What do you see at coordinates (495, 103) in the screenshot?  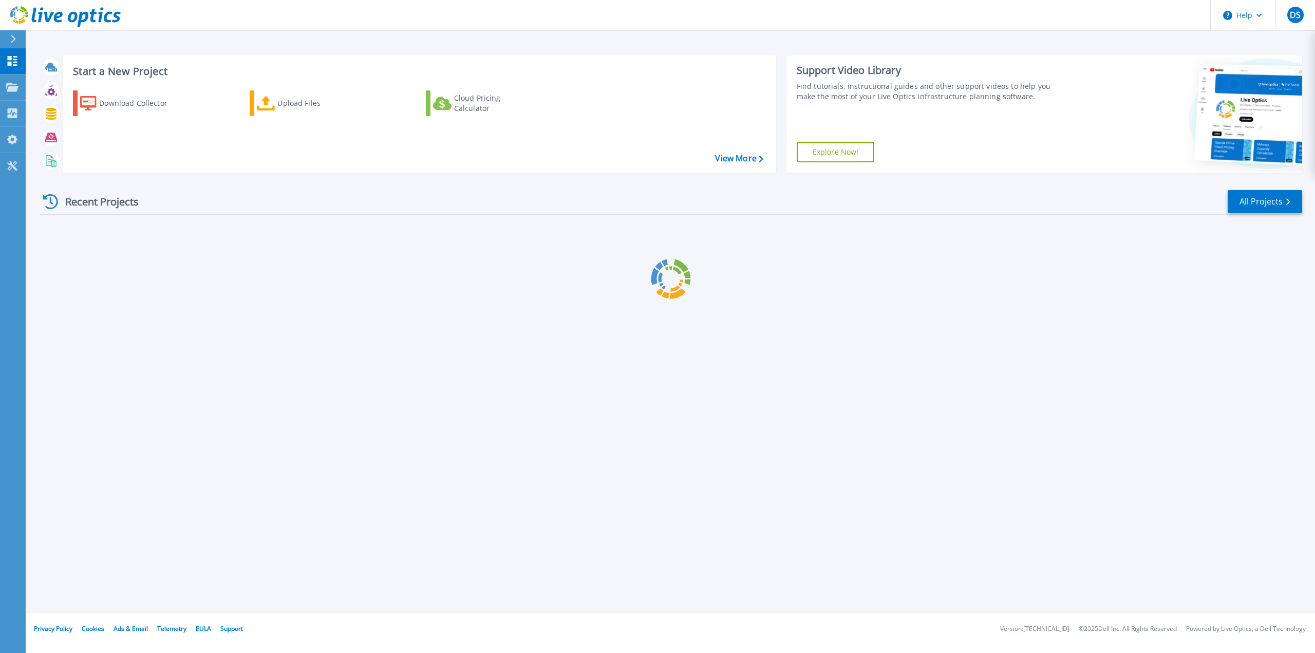 I see `div: Cloud Pricing Calculator` at bounding box center [495, 103].